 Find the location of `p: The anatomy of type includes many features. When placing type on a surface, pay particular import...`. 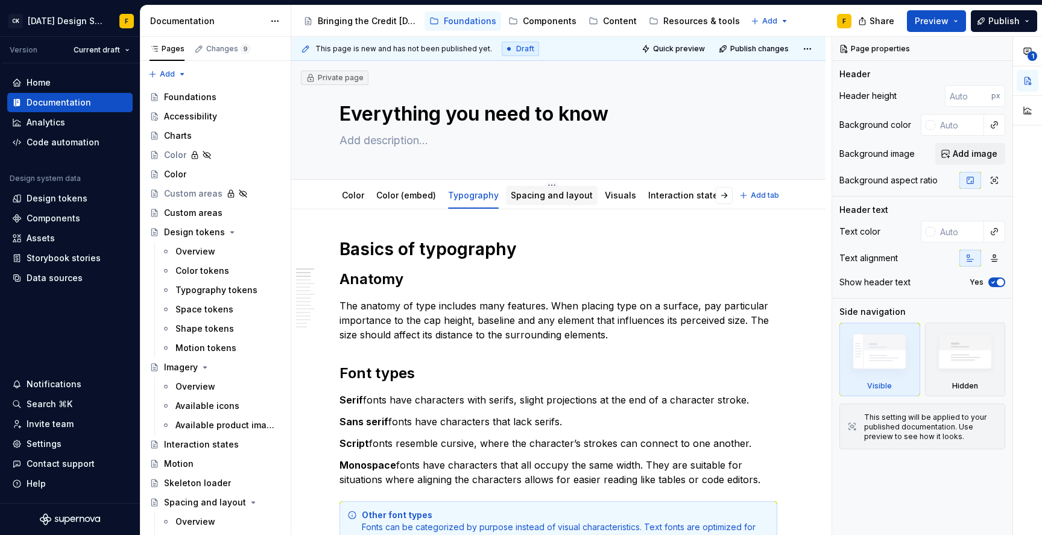

p: The anatomy of type includes many features. When placing type on a surface, pay particular import... is located at coordinates (558, 320).